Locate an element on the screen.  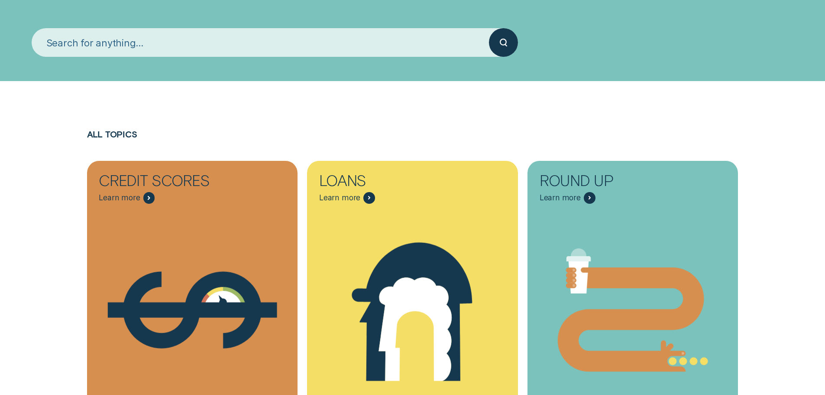
button: Submit your search query. is located at coordinates (503, 42).